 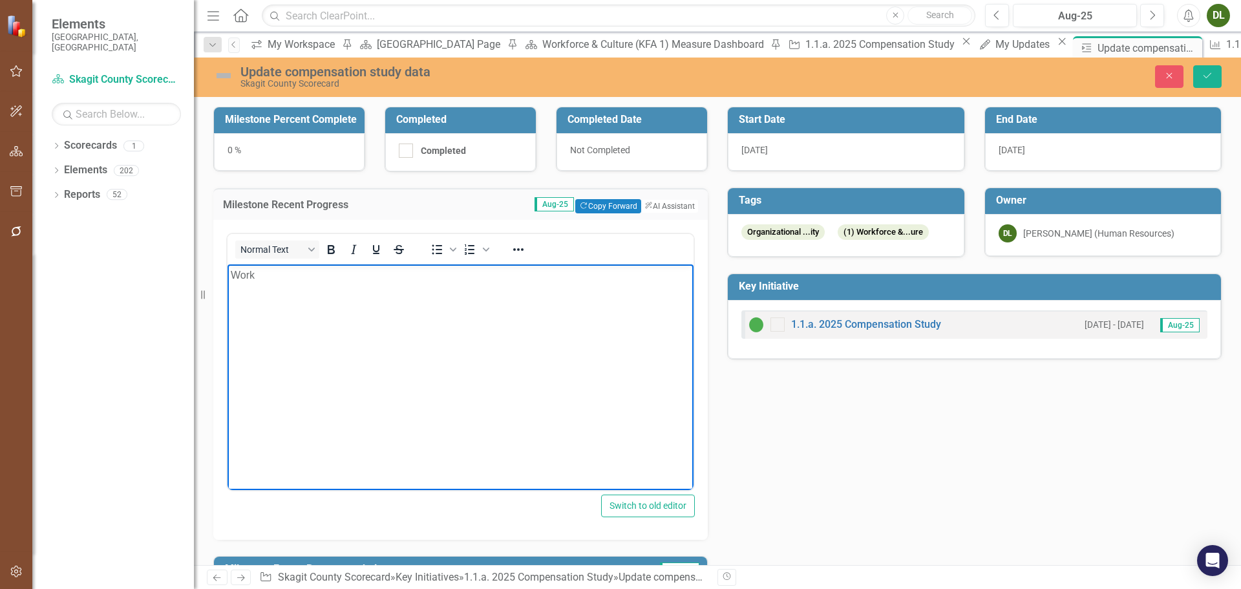 I want to click on span: Elements, so click(x=116, y=24).